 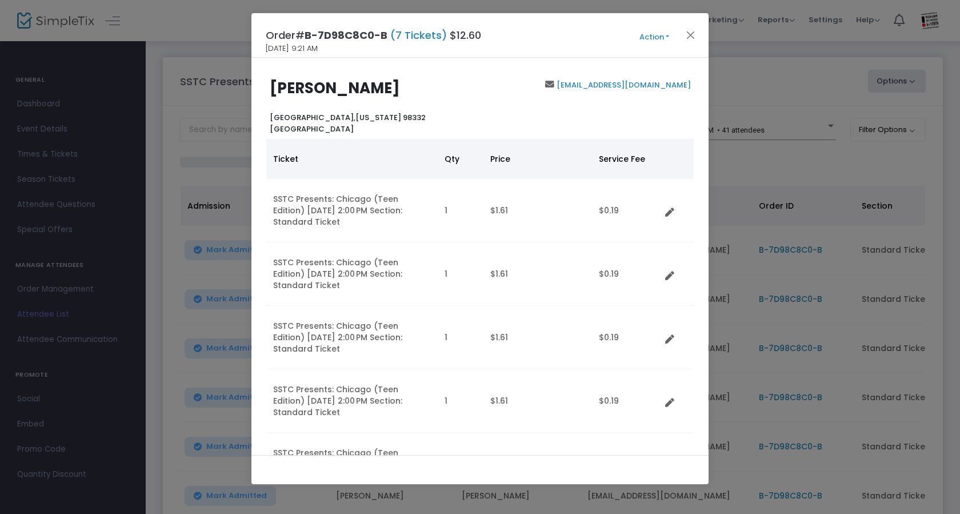 What do you see at coordinates (346, 35) in the screenshot?
I see `span: B-7D98C8C0-B` at bounding box center [346, 35].